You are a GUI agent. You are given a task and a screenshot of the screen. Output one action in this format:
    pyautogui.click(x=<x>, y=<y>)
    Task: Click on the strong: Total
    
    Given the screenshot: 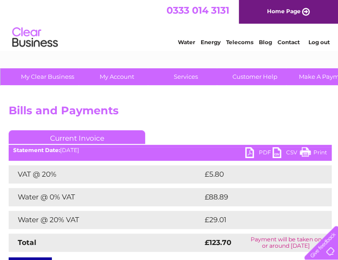 What is the action you would take?
    pyautogui.click(x=27, y=242)
    